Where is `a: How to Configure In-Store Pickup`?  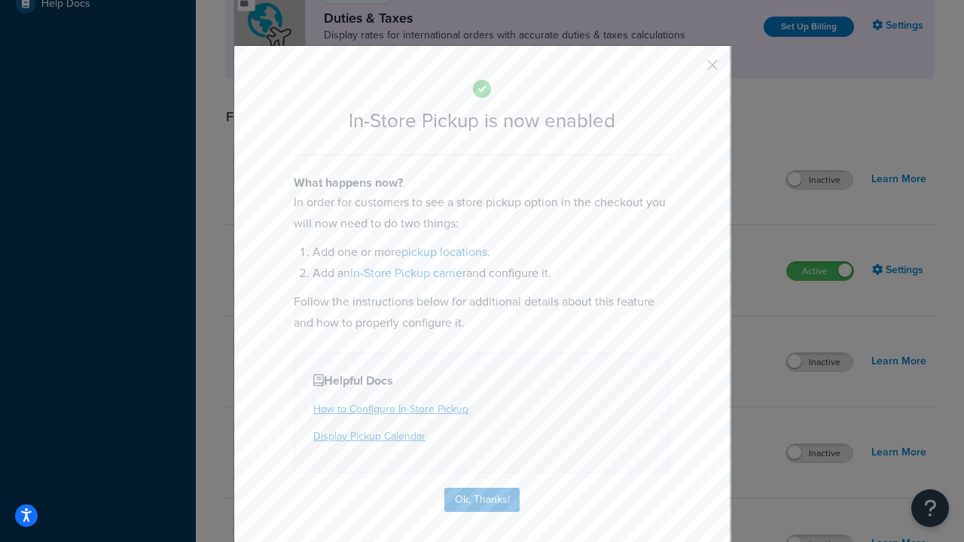
a: How to Configure In-Store Pickup is located at coordinates (391, 409).